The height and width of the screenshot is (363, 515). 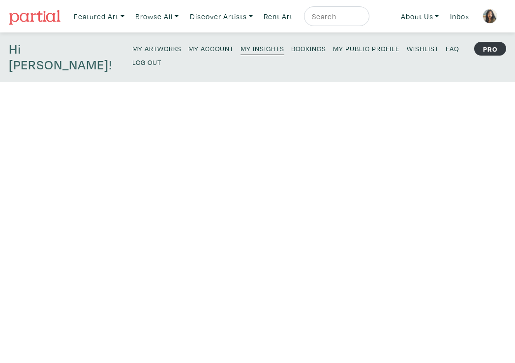 What do you see at coordinates (157, 48) in the screenshot?
I see `small: My Artworks` at bounding box center [157, 48].